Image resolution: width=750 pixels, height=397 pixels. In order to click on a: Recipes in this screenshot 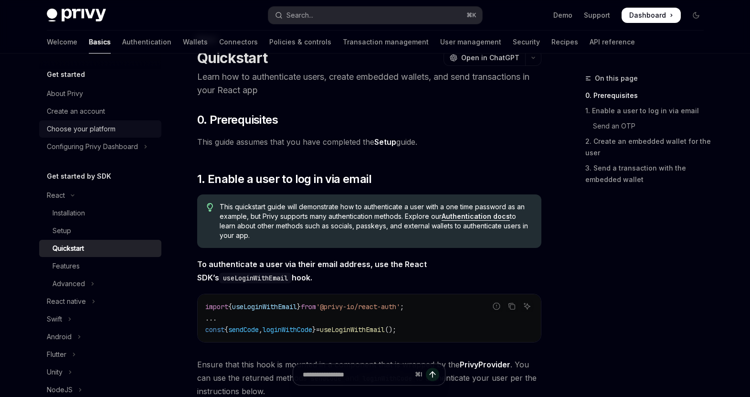, I will do `click(565, 42)`.